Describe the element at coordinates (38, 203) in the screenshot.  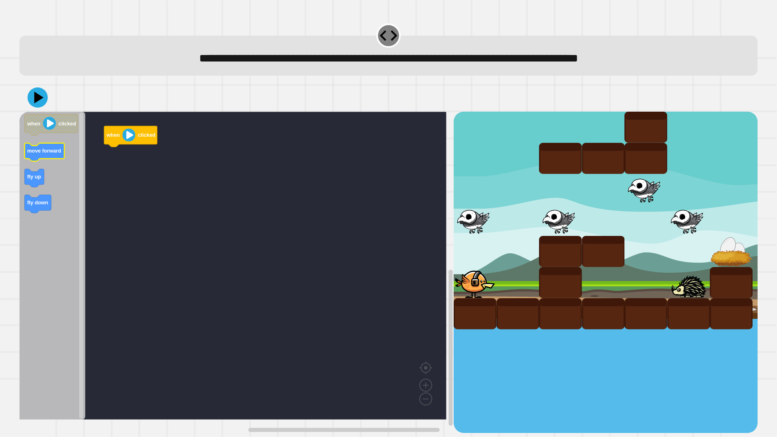
I see `text: fly down` at that location.